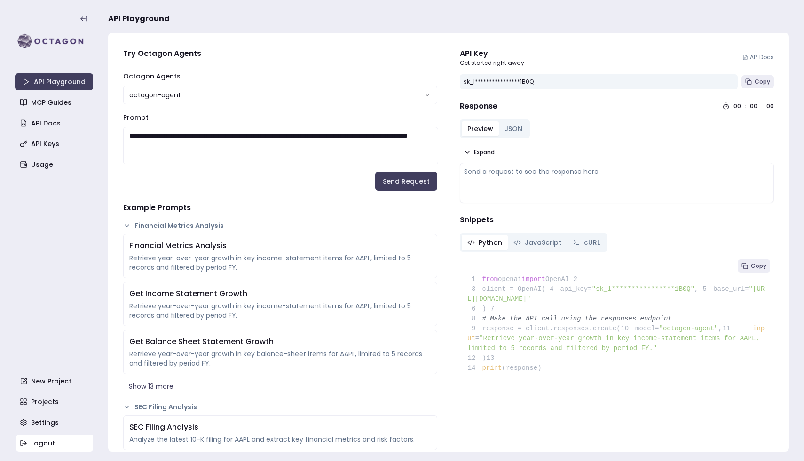  What do you see at coordinates (54, 41) in the screenshot?
I see `img: logo-rect-yK7x_WSZ.svg` at bounding box center [54, 41].